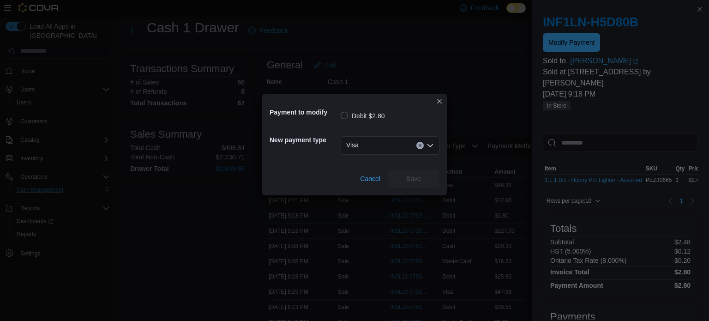  I want to click on h5: Payment to modify, so click(304, 112).